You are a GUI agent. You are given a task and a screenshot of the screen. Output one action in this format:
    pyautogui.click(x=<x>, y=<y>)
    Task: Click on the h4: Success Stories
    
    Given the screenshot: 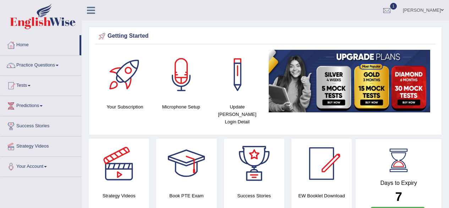 What is the action you would take?
    pyautogui.click(x=254, y=195)
    